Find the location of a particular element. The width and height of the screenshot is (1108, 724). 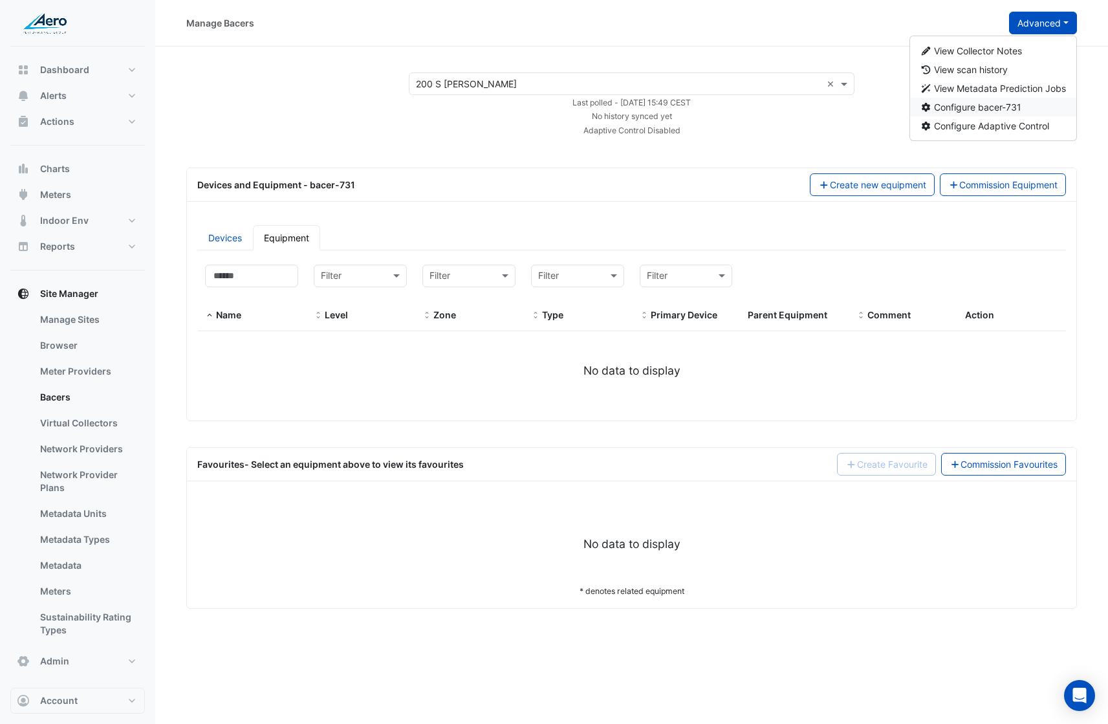

small: * denotes related equipment is located at coordinates (632, 591).